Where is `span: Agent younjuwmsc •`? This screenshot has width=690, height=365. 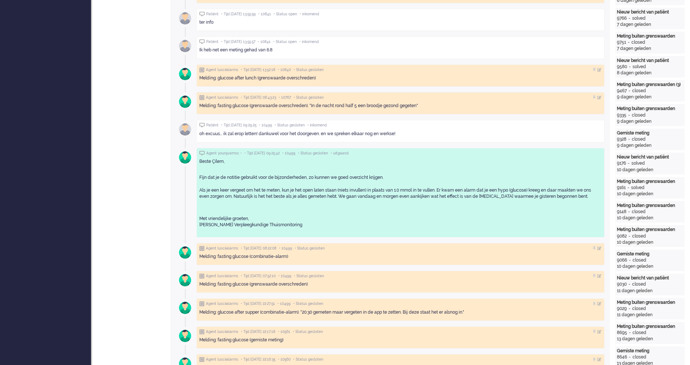 span: Agent younjuwmsc • is located at coordinates (224, 153).